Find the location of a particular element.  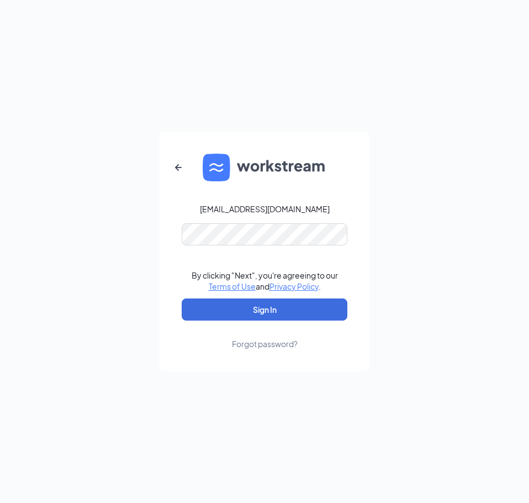

button: ArrowLeftNew is located at coordinates (179, 167).